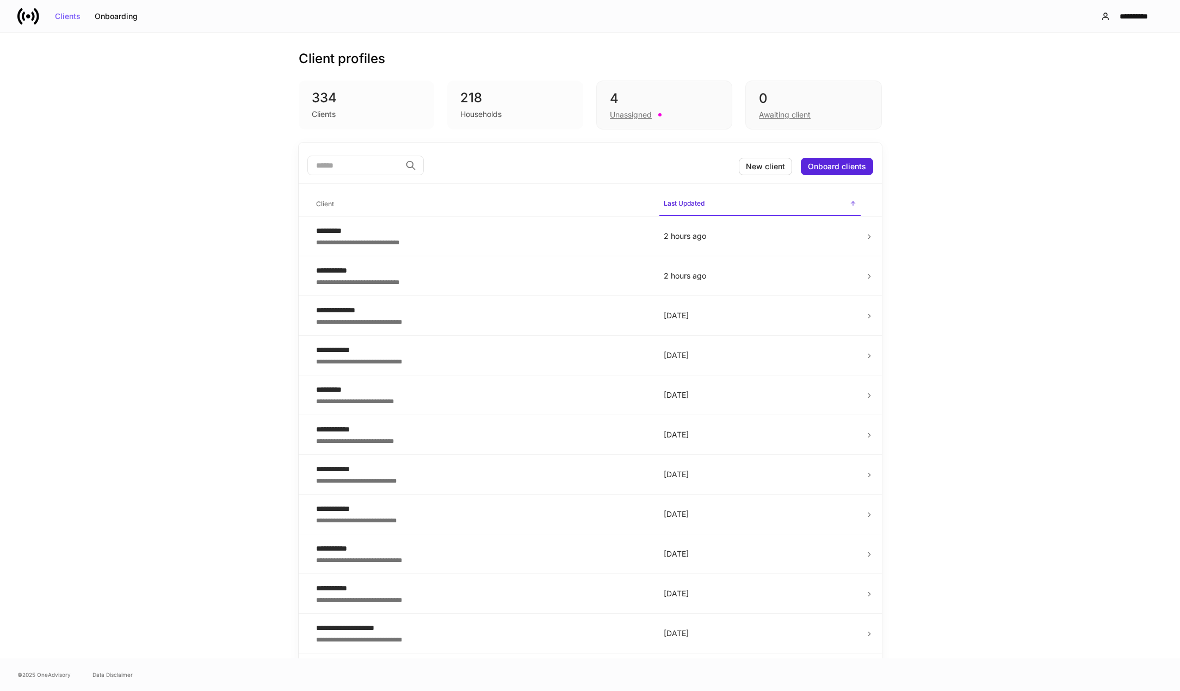 Image resolution: width=1180 pixels, height=691 pixels. Describe the element at coordinates (367, 98) in the screenshot. I see `div: 334` at that location.